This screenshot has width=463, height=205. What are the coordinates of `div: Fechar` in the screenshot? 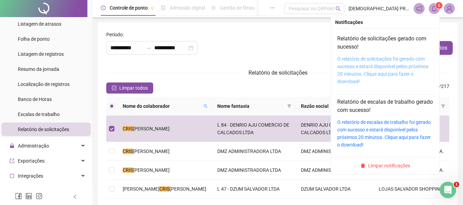 It's located at (124, 17).